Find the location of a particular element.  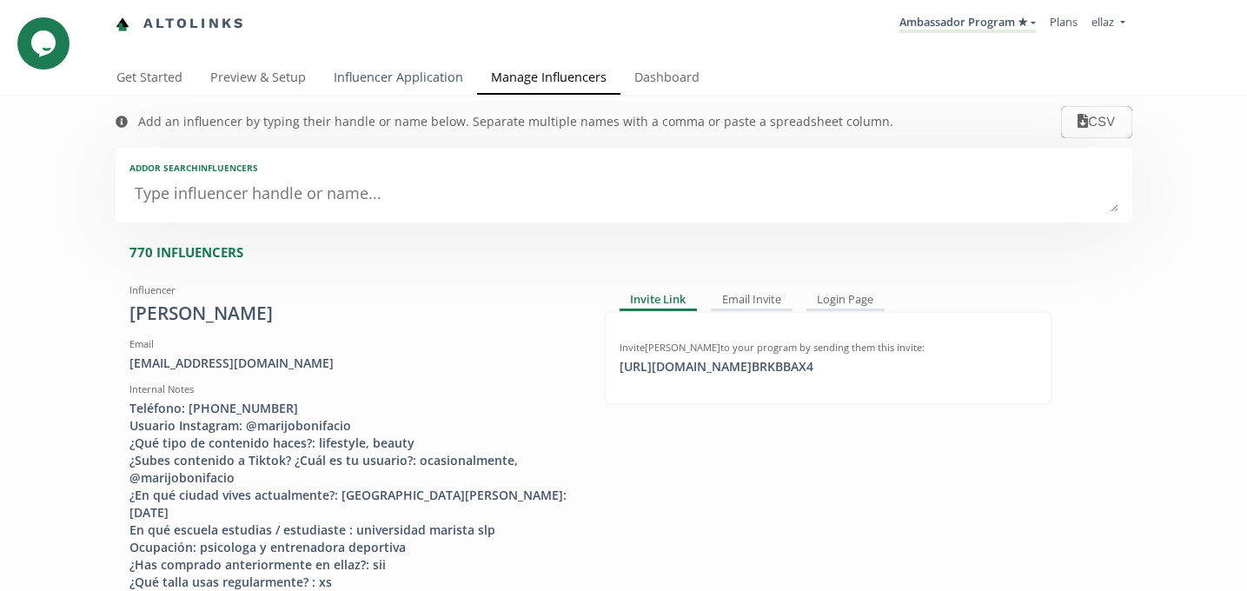

div: Internal Notes is located at coordinates (354, 389).